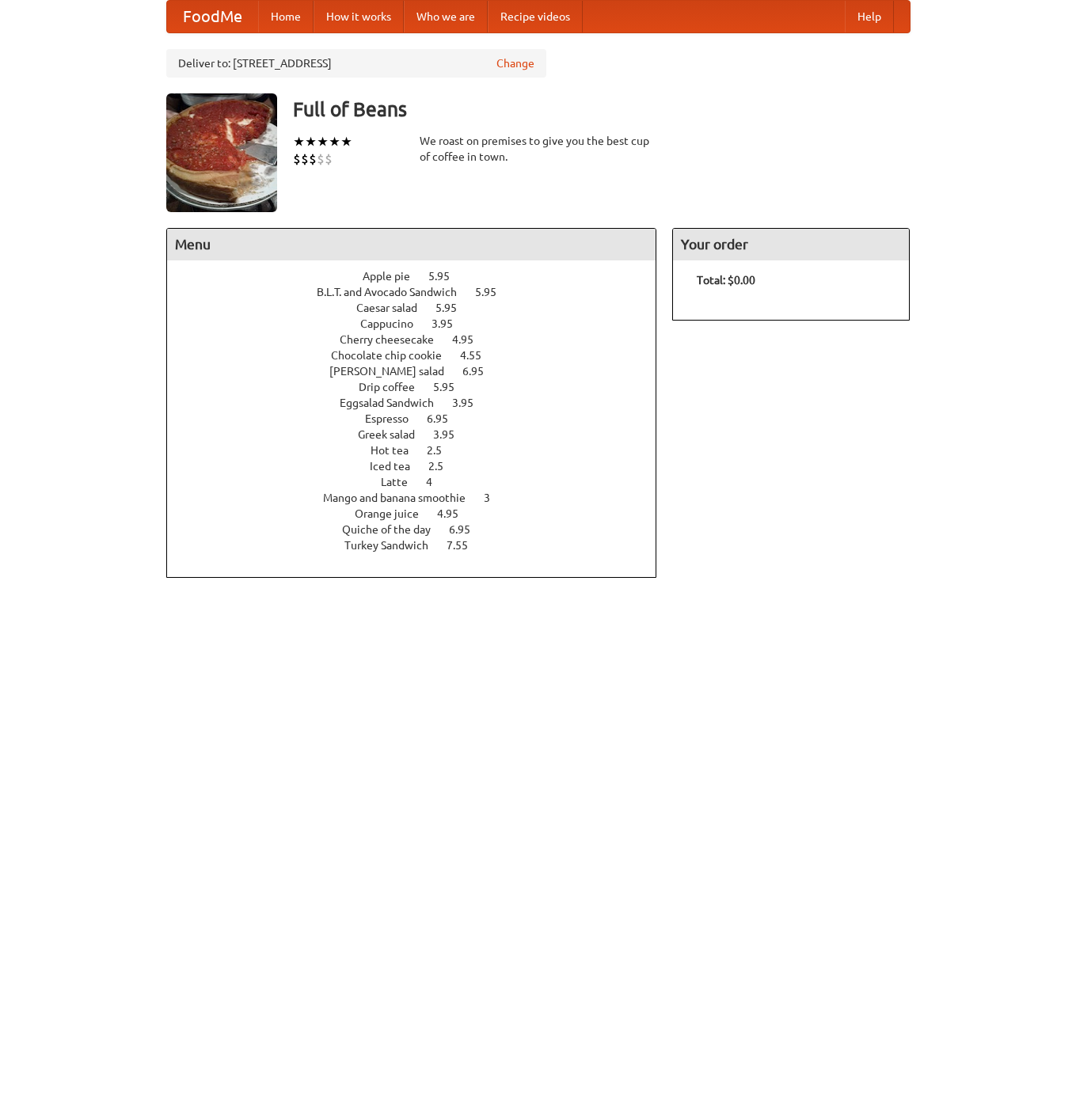  Describe the element at coordinates (402, 482) in the screenshot. I see `span: Latte` at that location.